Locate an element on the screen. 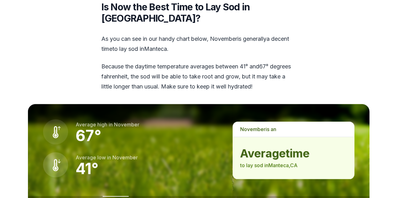  div: As you can see in our handy chart below, is generally a decent time to lay sod in Manteca . is located at coordinates (199, 63).